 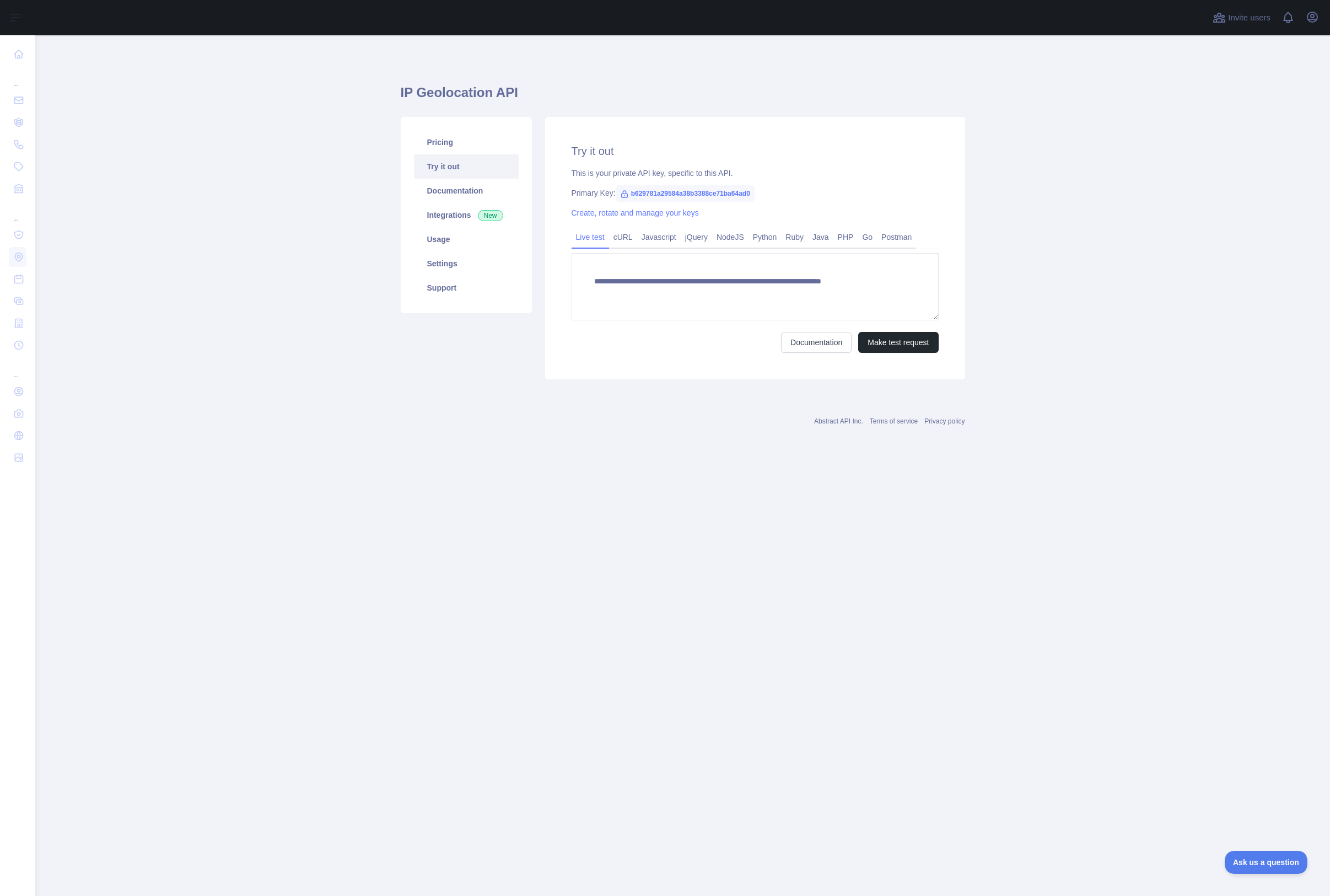 What do you see at coordinates (1242, 17) in the screenshot?
I see `button: Invite users` at bounding box center [1242, 17].